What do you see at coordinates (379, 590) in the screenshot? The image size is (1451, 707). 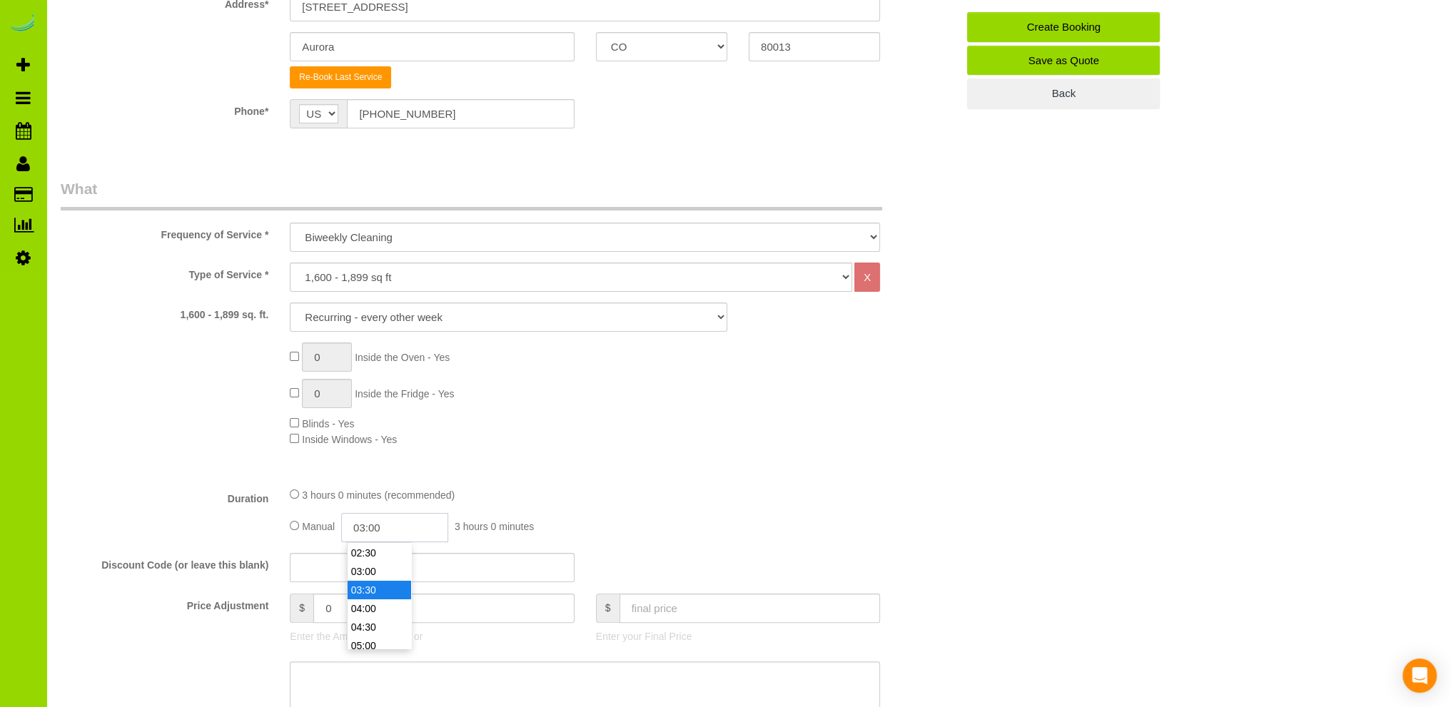 I see `li: 03:30` at bounding box center [379, 590].